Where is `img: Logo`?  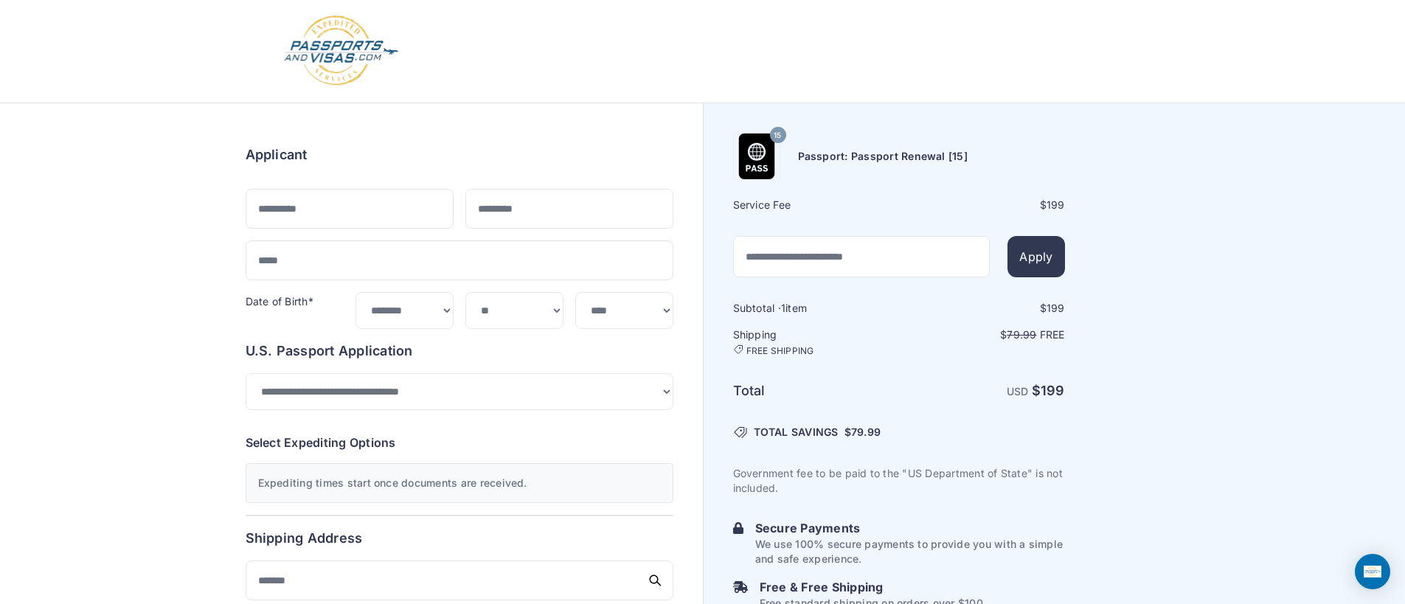
img: Logo is located at coordinates (341, 51).